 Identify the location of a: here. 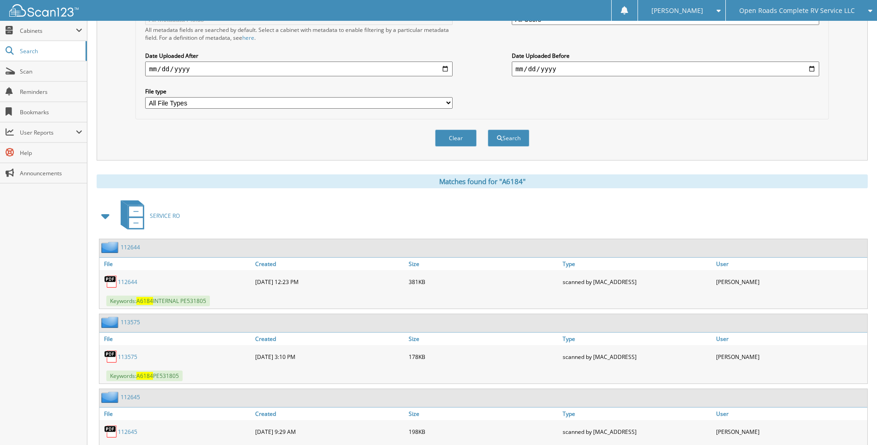
(248, 37).